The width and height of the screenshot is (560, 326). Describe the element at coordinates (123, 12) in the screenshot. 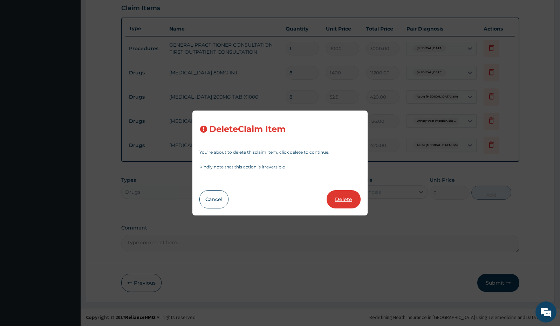

I see `div: Minimize live chat window` at that location.